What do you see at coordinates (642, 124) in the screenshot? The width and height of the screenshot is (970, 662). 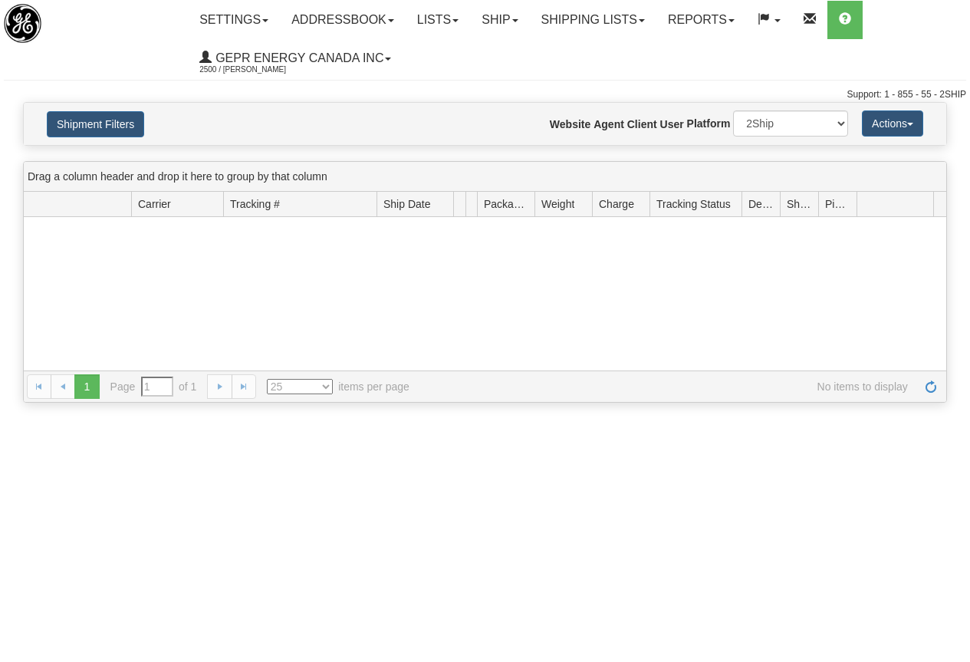 I see `label: Client` at bounding box center [642, 124].